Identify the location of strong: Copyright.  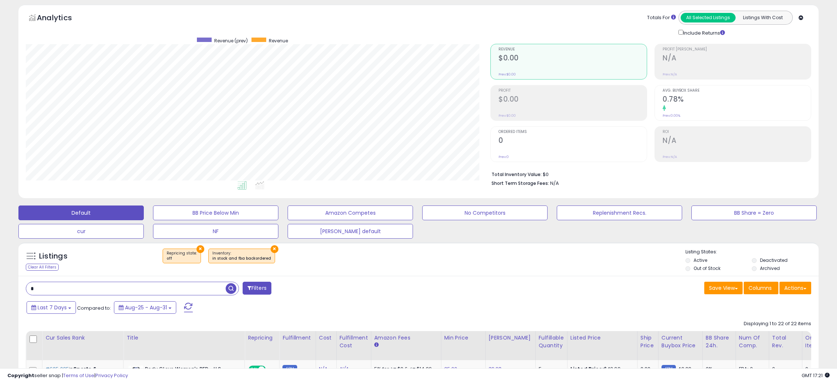
(21, 376).